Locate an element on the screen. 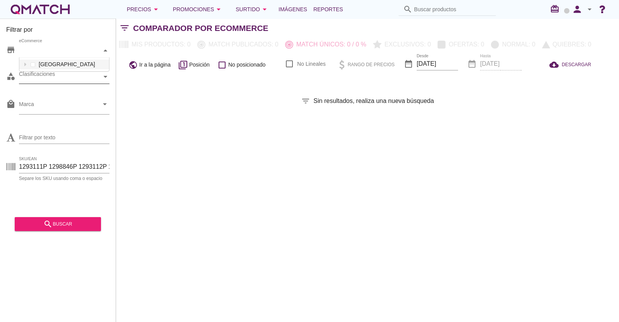  span: Reportes is located at coordinates (328, 9).